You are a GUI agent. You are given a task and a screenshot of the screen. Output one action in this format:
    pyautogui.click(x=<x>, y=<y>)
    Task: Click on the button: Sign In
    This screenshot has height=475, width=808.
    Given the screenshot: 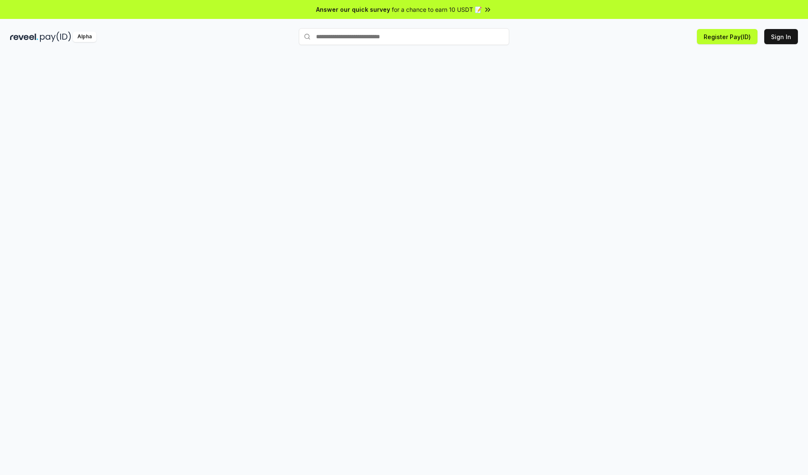 What is the action you would take?
    pyautogui.click(x=781, y=37)
    